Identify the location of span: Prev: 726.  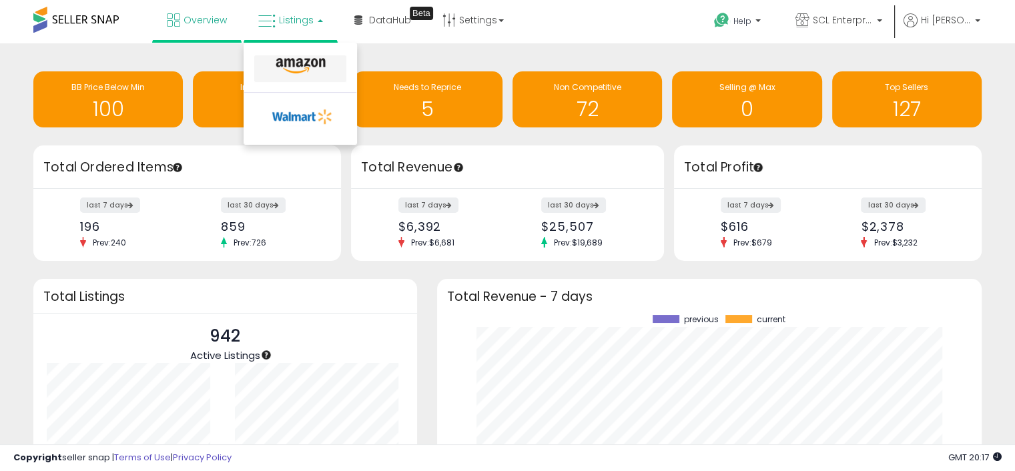
(249, 242).